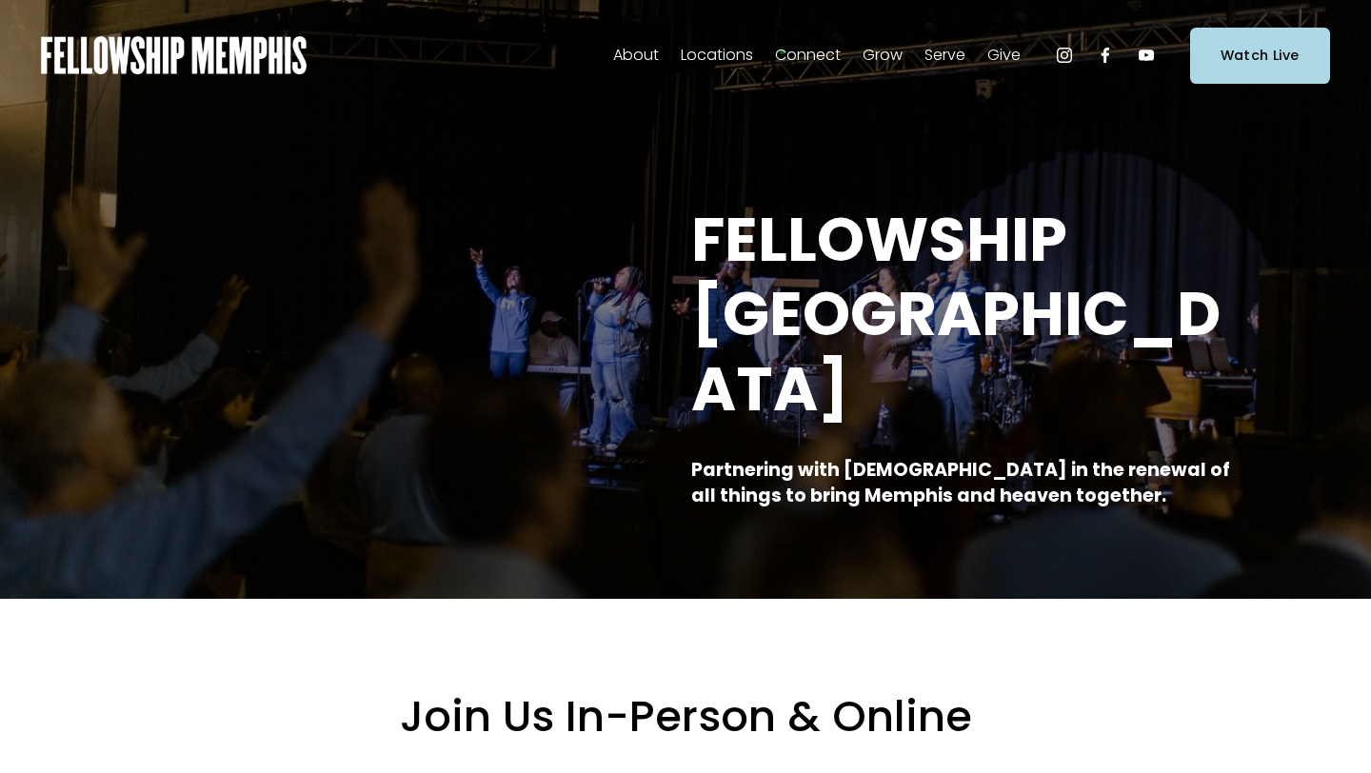  I want to click on a: Watch Live, so click(1259, 55).